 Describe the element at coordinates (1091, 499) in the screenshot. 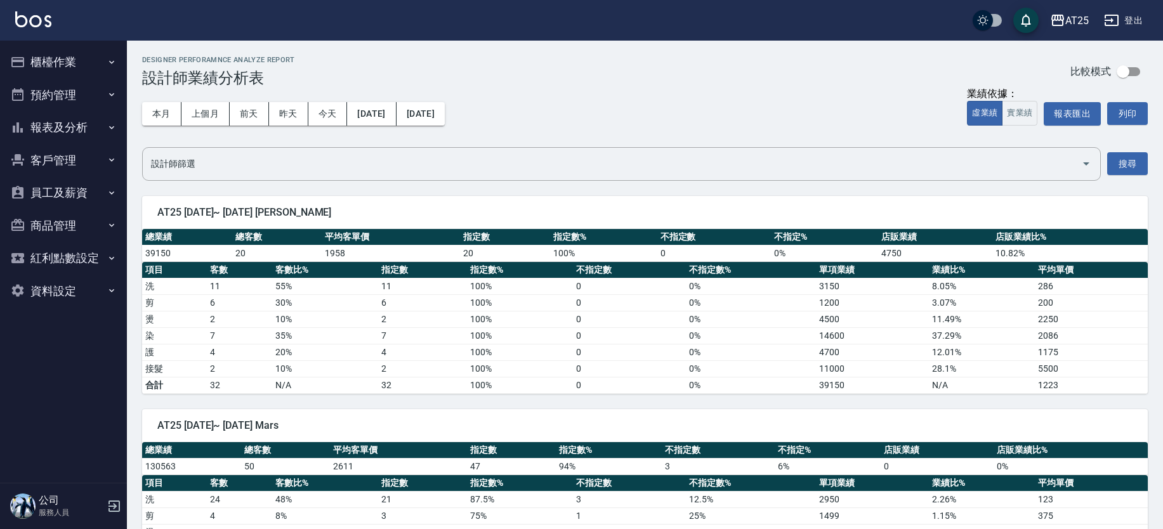

I see `td: 123` at that location.